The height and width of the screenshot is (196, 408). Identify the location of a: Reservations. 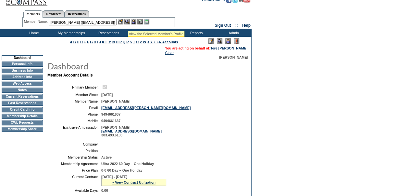
(77, 14).